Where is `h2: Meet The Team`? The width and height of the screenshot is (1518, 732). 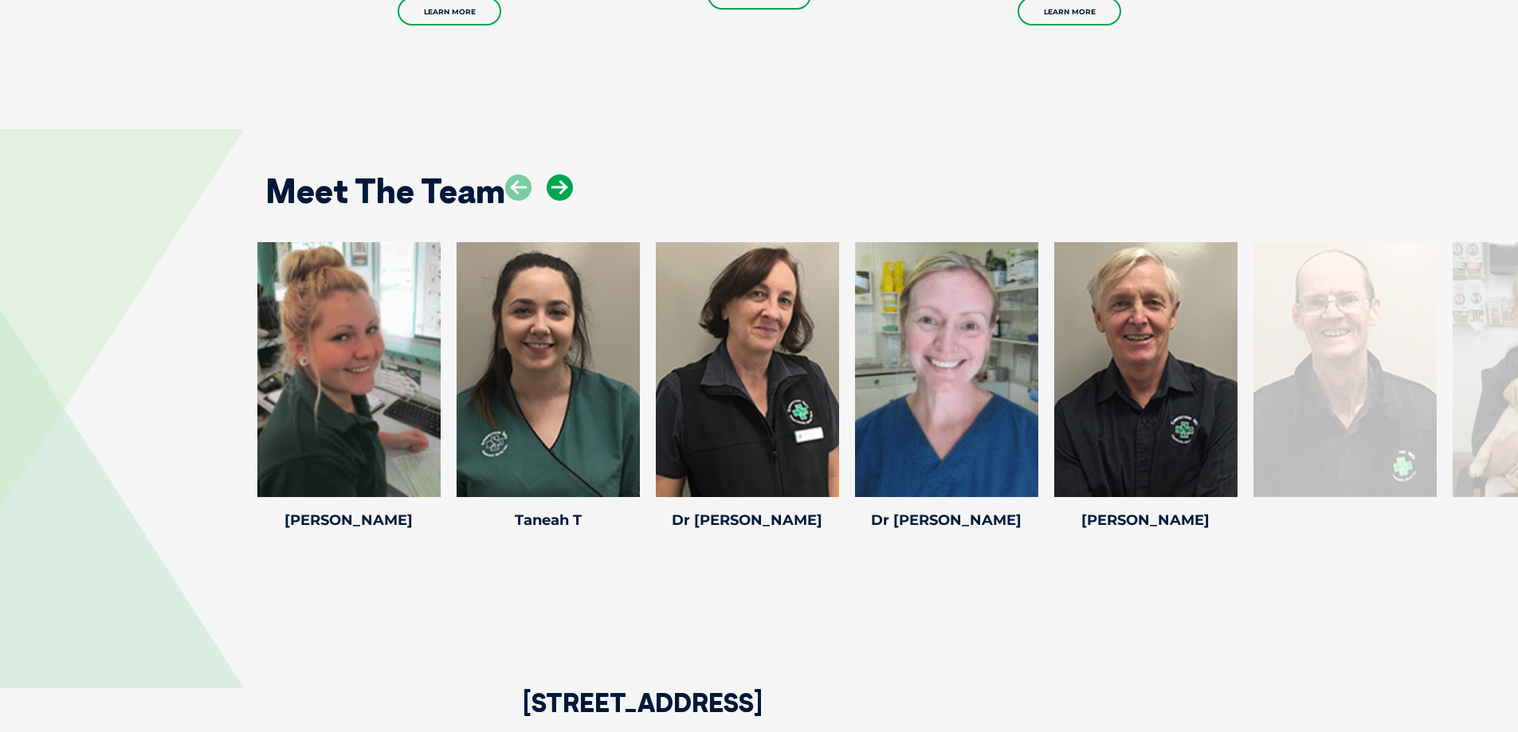 h2: Meet The Team is located at coordinates (385, 191).